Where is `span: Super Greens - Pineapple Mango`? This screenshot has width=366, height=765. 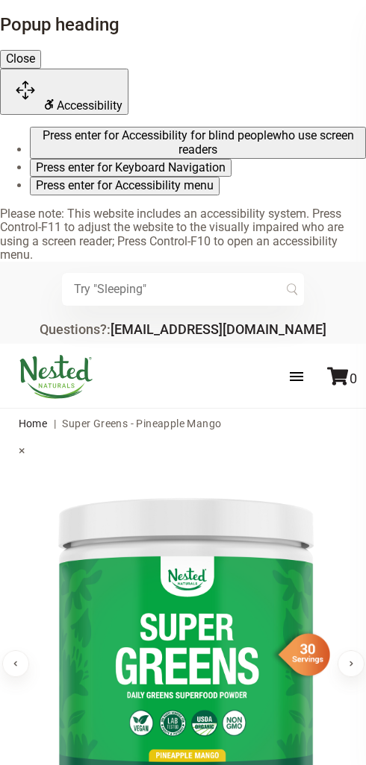 span: Super Greens - Pineapple Mango is located at coordinates (141, 424).